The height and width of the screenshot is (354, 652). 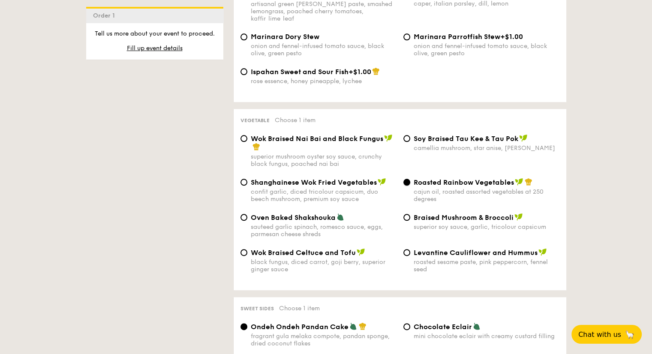 What do you see at coordinates (303, 252) in the screenshot?
I see `span: Wok Braised Celtuce and Tofu` at bounding box center [303, 252].